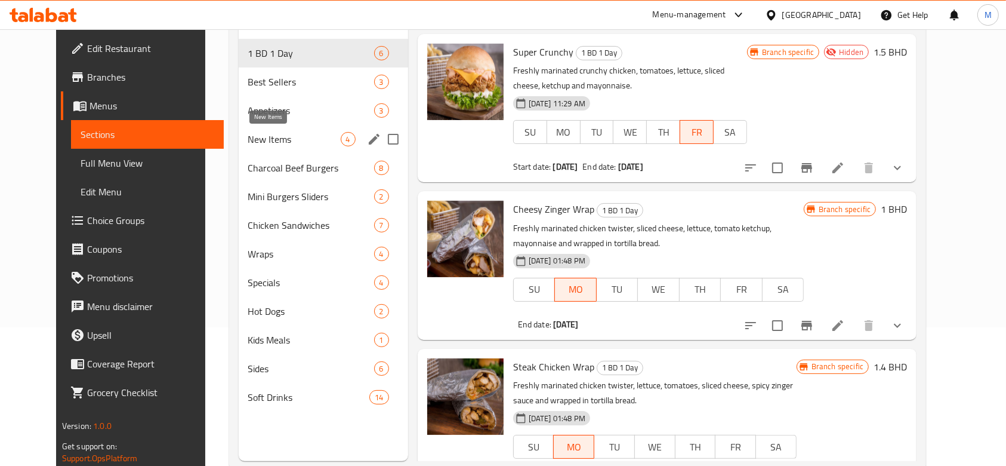  What do you see at coordinates (311, 225) in the screenshot?
I see `span: Chicken Sandwiches` at bounding box center [311, 225].